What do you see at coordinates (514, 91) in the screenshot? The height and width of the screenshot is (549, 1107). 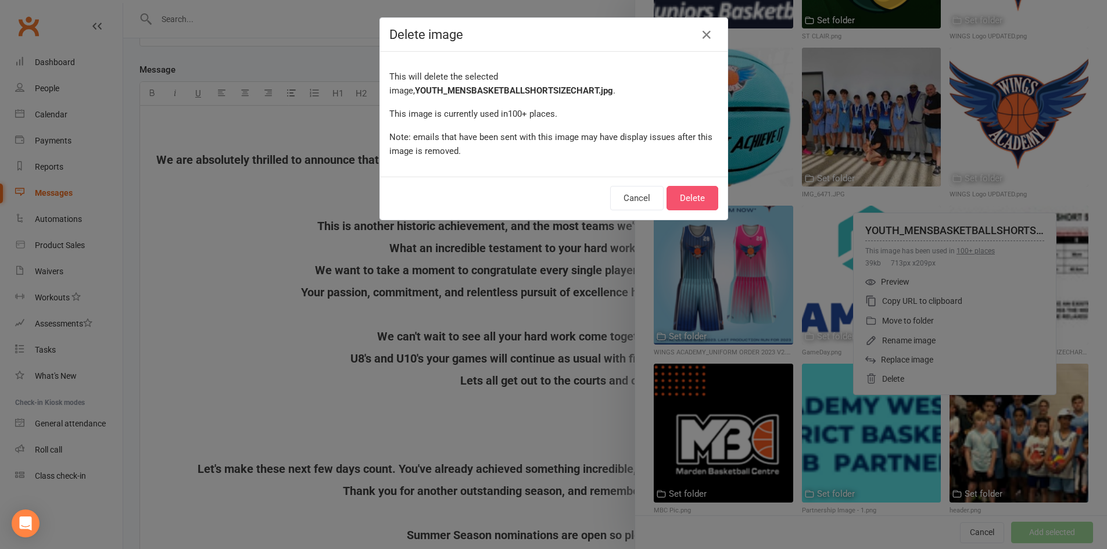 I see `strong: YOUTH_MENSBASKETBALLSHORTSIZECHART.jpg` at bounding box center [514, 91].